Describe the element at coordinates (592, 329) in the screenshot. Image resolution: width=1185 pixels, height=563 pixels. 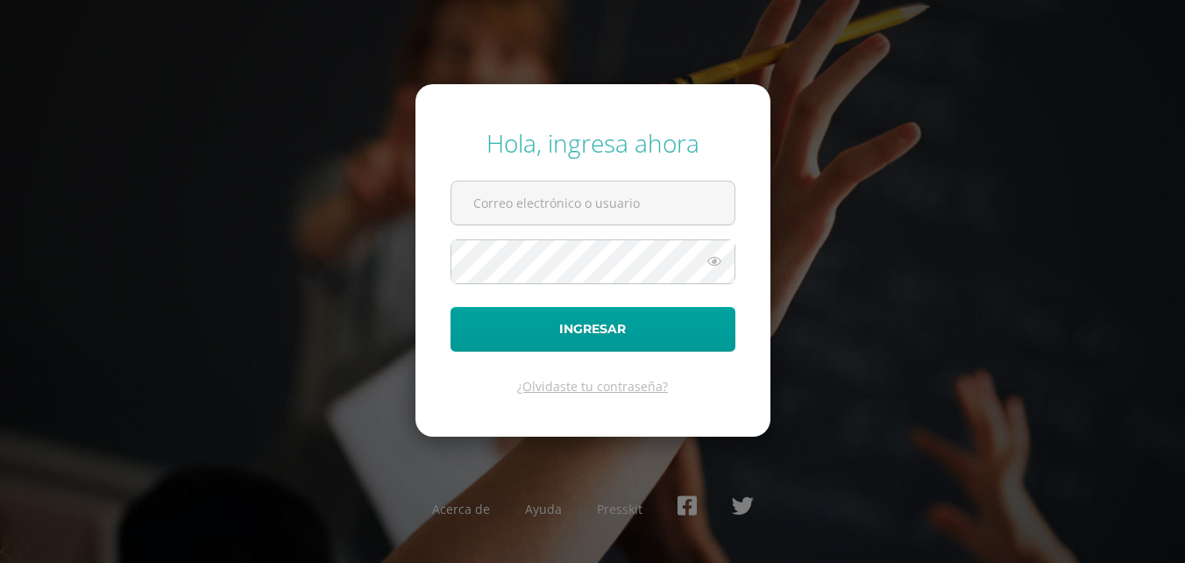
I see `button: Ingresar` at that location.